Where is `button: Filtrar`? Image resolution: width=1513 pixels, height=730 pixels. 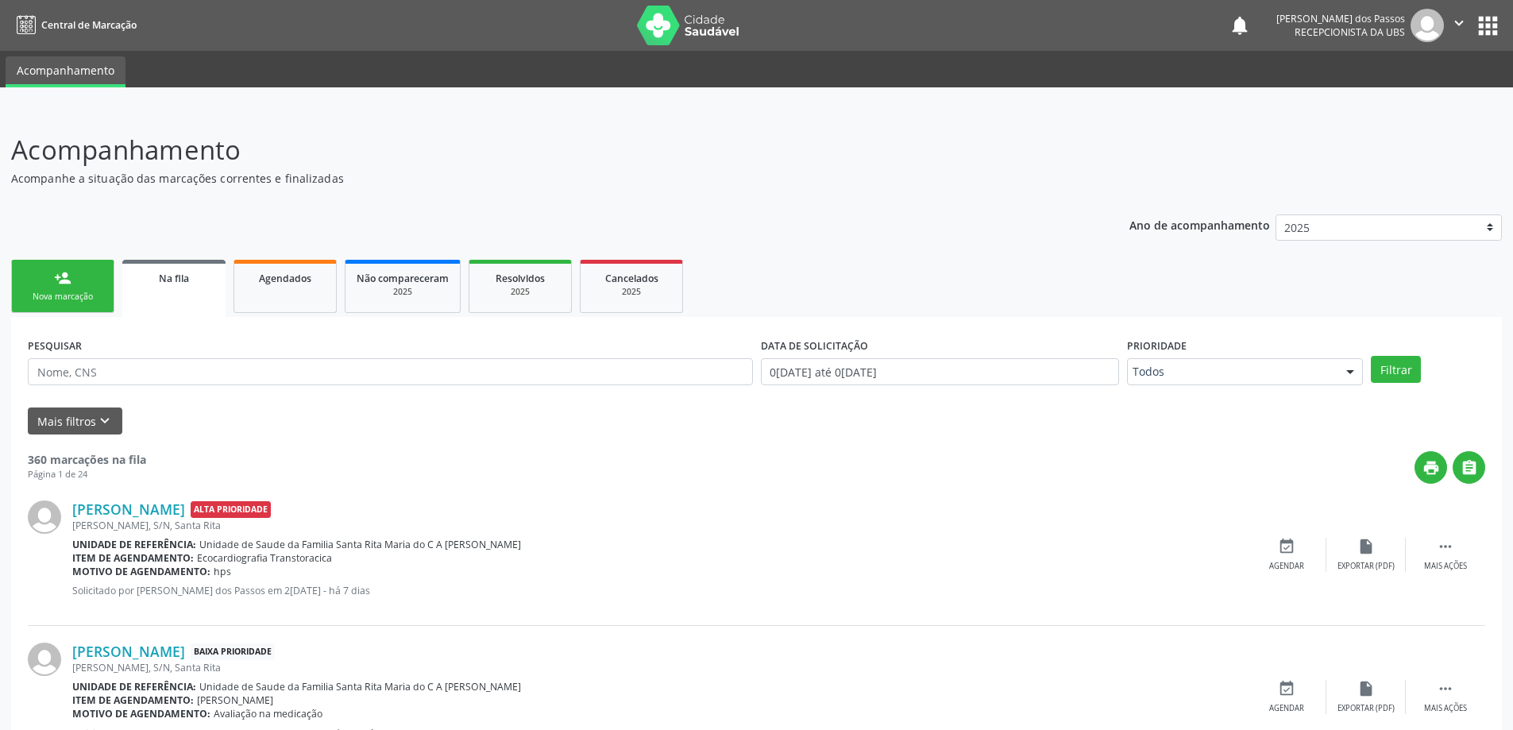
button: Filtrar is located at coordinates (1395, 369).